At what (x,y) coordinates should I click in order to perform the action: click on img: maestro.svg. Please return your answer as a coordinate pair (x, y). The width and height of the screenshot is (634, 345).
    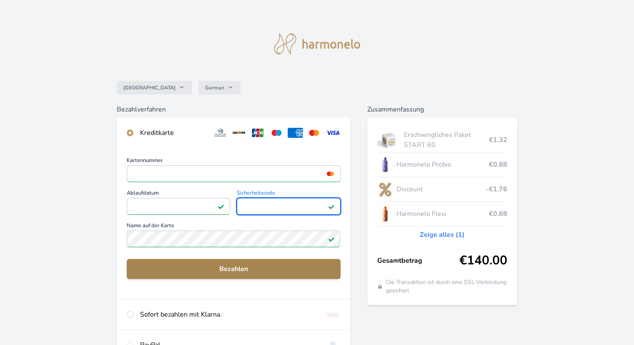
    Looking at the image, I should click on (277, 133).